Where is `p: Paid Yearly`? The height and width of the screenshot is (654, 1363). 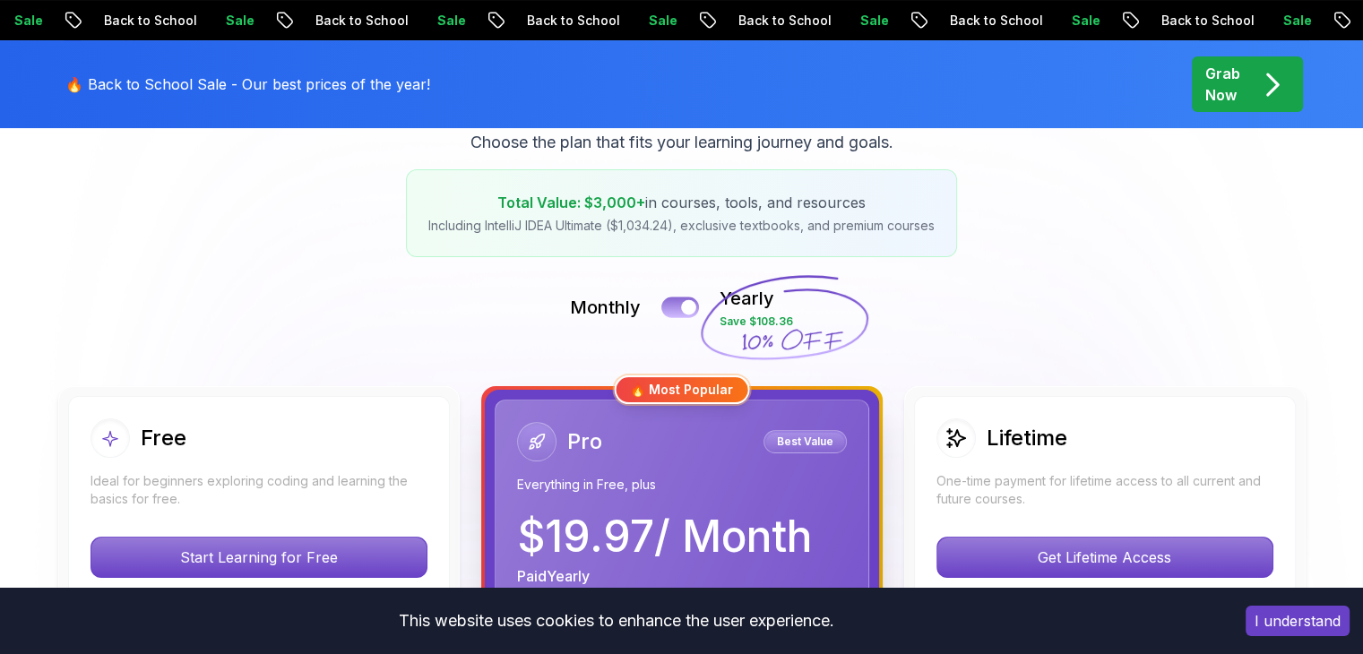
p: Paid Yearly is located at coordinates (553, 576).